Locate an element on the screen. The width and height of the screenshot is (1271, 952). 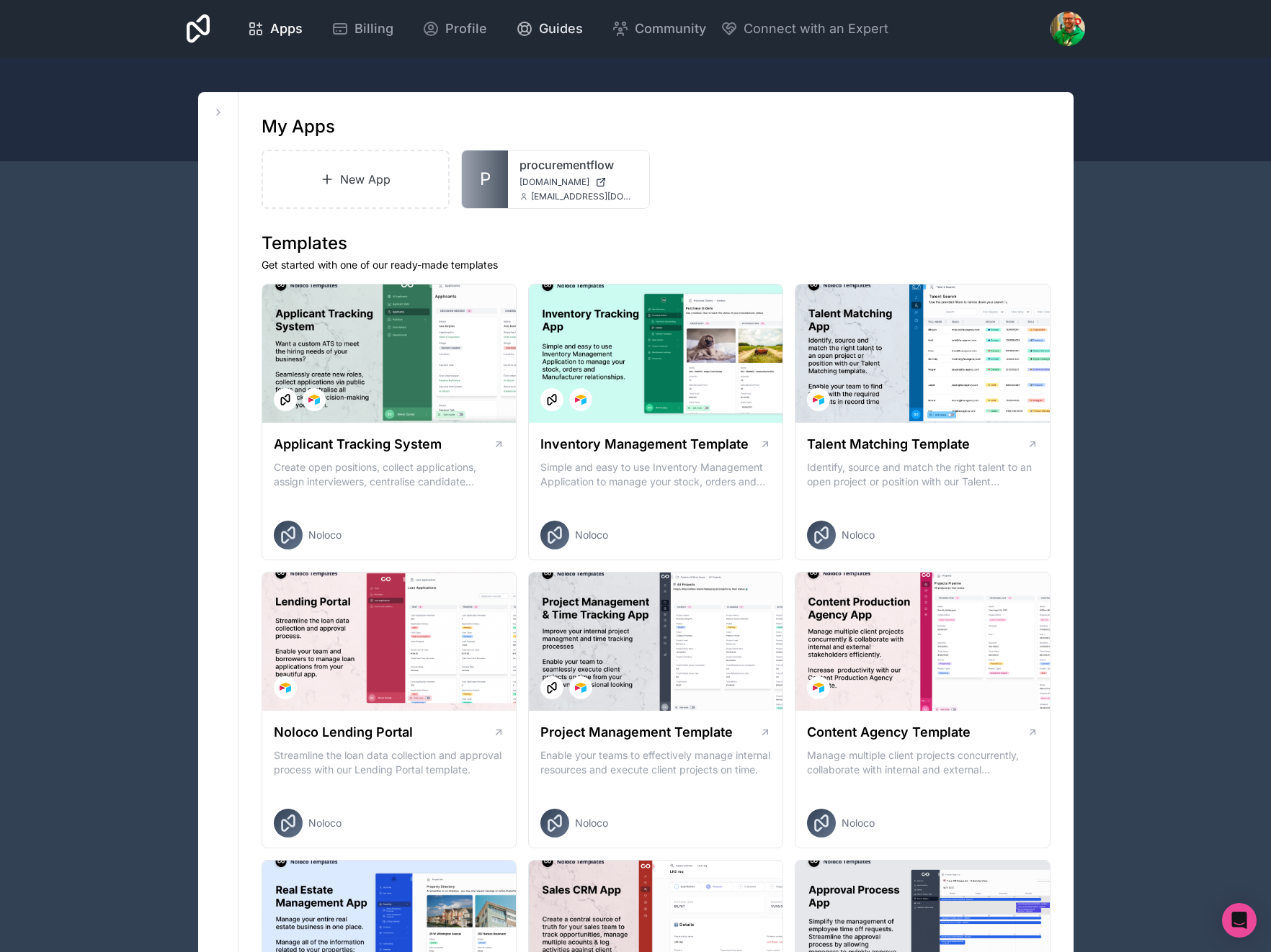
a: Community is located at coordinates (658, 29).